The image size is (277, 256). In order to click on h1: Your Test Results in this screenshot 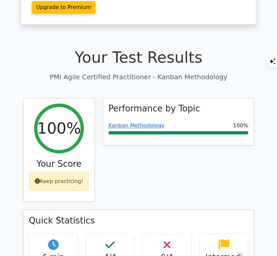, I will do `click(138, 57)`.